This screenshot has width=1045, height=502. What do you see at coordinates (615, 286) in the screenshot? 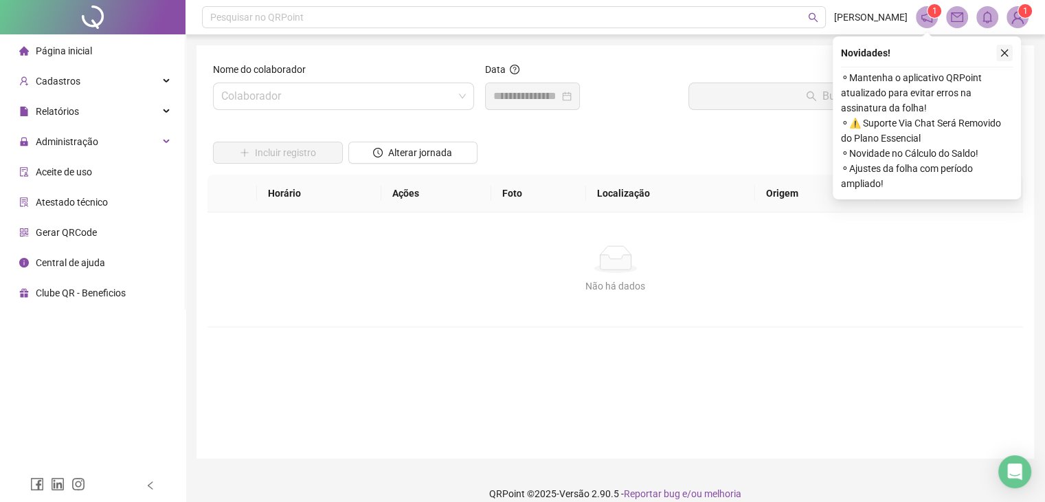
I see `div: Não há dados` at bounding box center [615, 286].